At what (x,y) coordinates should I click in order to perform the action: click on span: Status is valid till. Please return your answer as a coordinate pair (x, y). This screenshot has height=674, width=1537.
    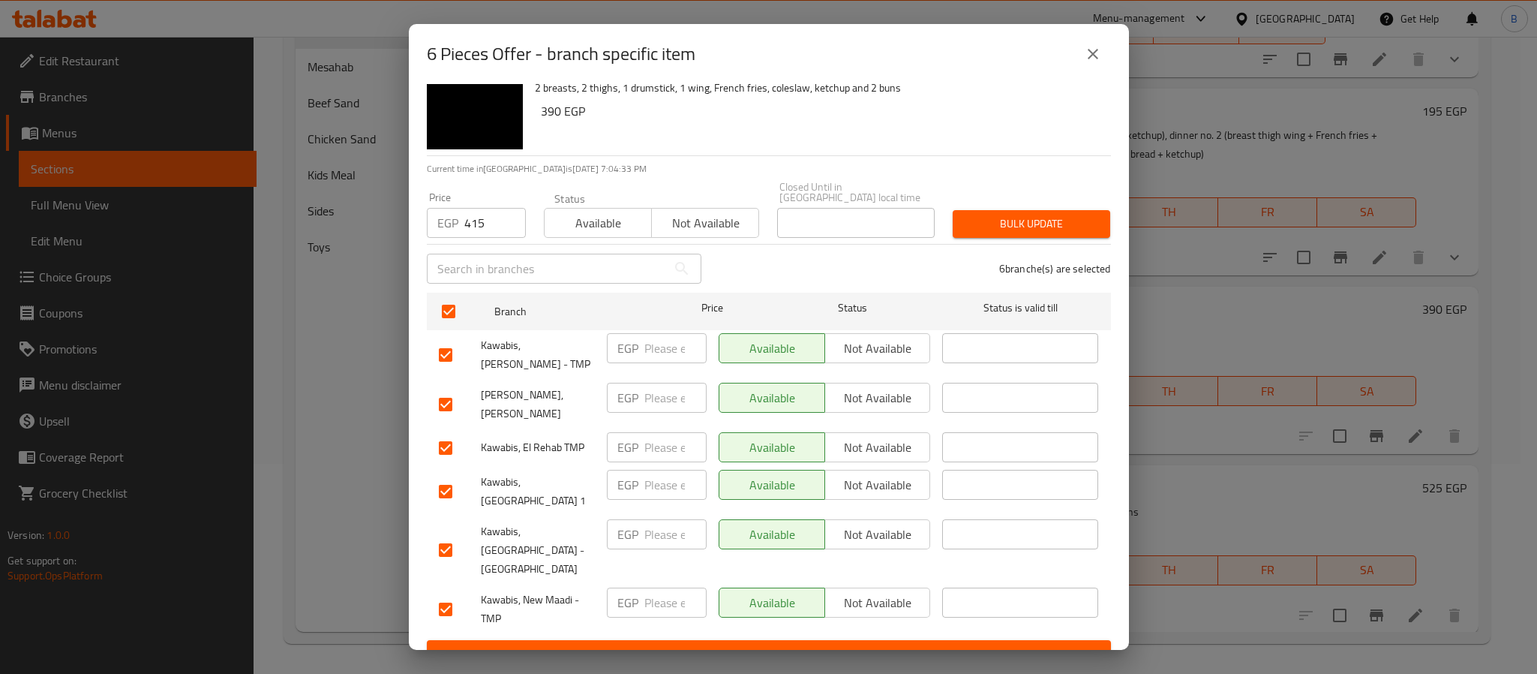
    Looking at the image, I should click on (1020, 308).